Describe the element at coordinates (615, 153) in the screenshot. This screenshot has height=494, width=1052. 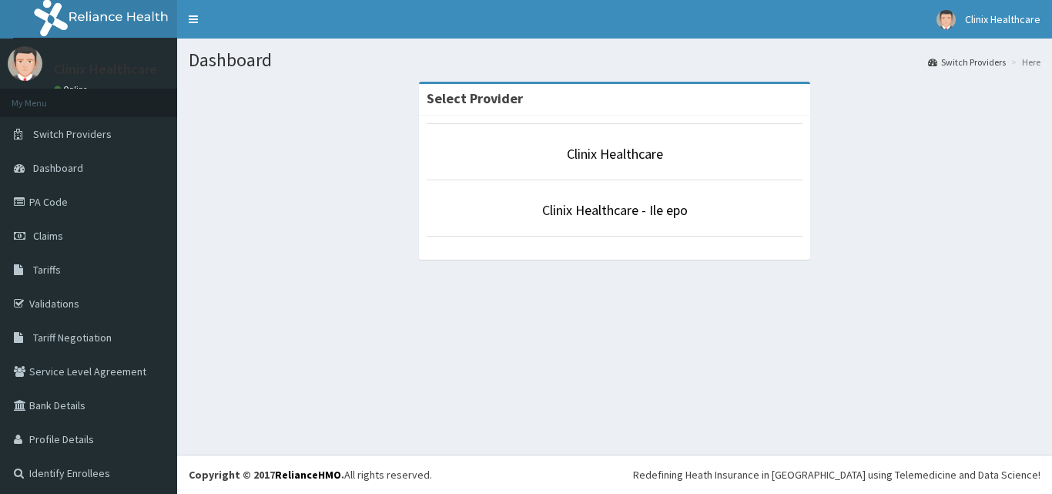
I see `a: Clinix Healthcare` at that location.